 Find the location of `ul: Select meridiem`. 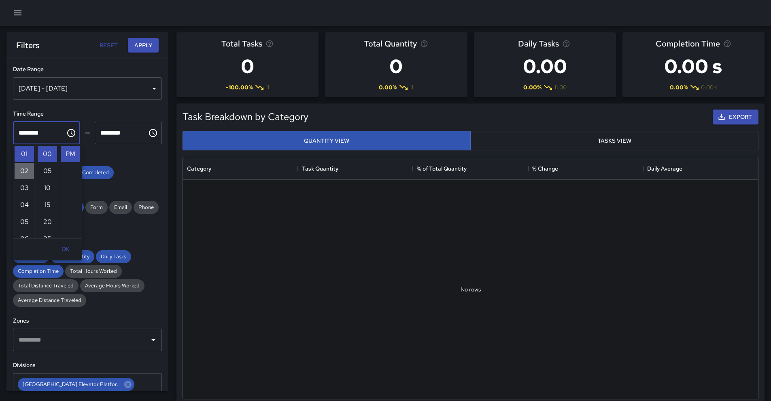

ul: Select meridiem is located at coordinates (70, 191).